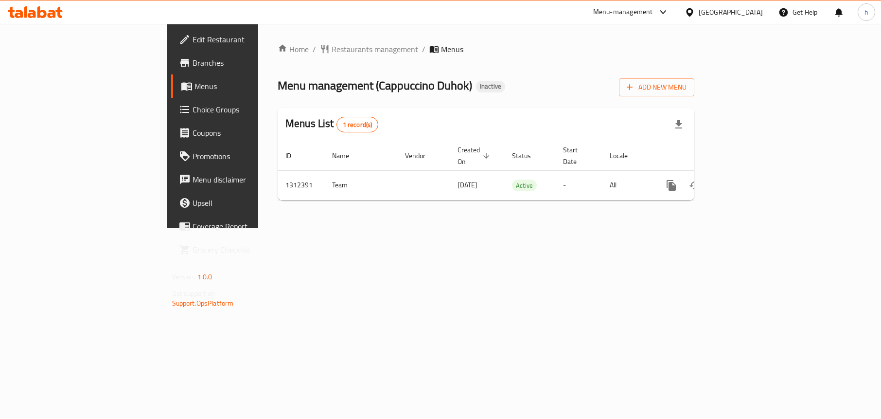  I want to click on span: Inactive, so click(491, 86).